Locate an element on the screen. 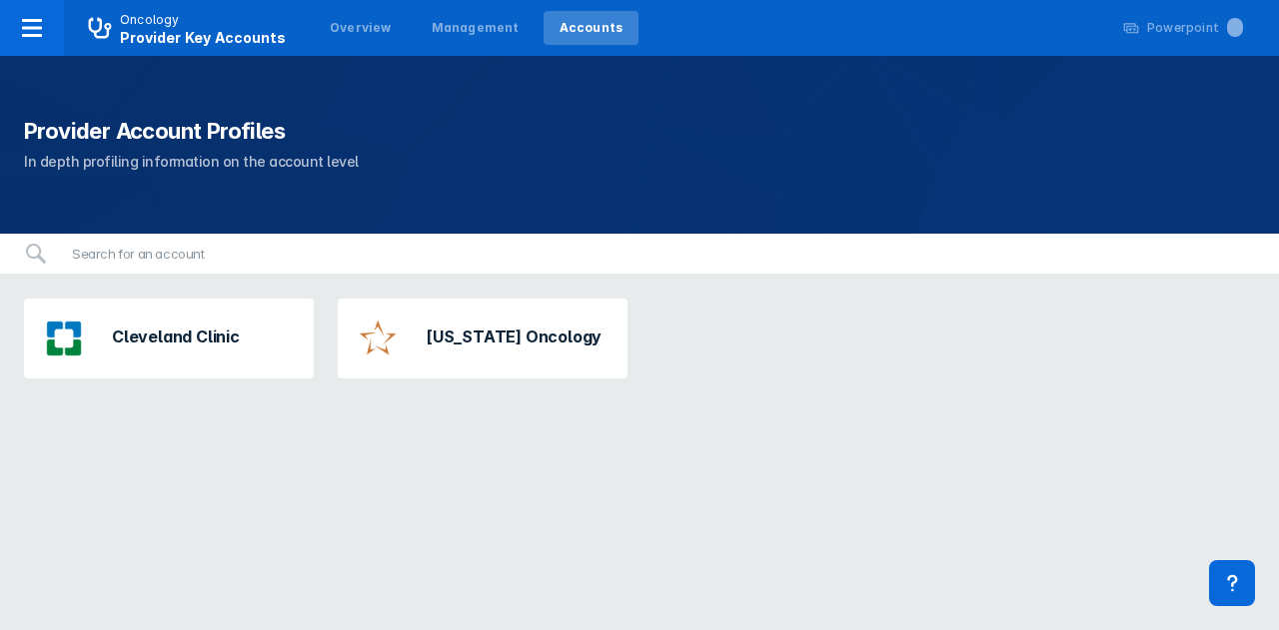 This screenshot has height=630, width=1279. a: Overview is located at coordinates (361, 28).